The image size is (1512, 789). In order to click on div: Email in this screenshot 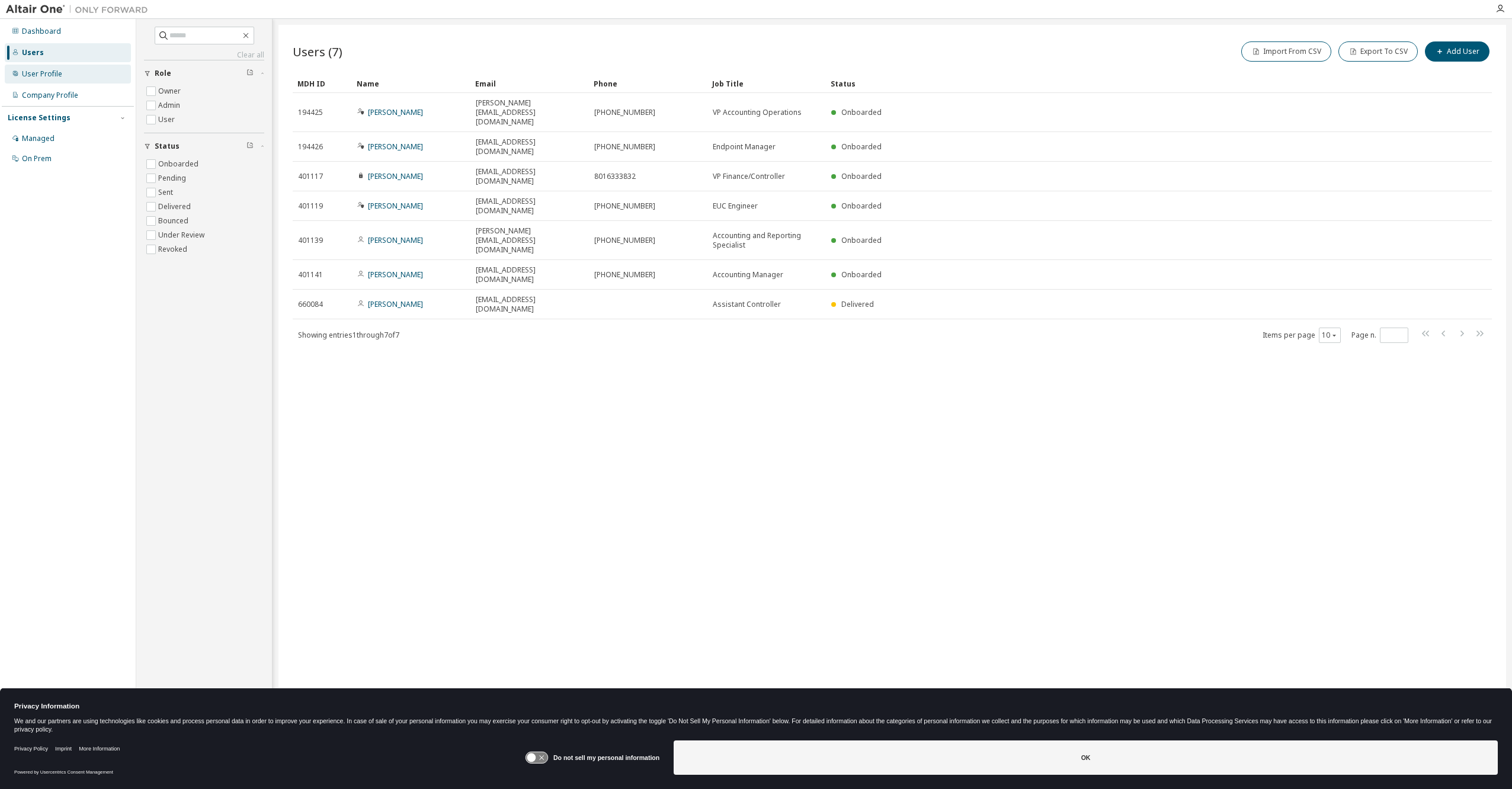, I will do `click(530, 83)`.